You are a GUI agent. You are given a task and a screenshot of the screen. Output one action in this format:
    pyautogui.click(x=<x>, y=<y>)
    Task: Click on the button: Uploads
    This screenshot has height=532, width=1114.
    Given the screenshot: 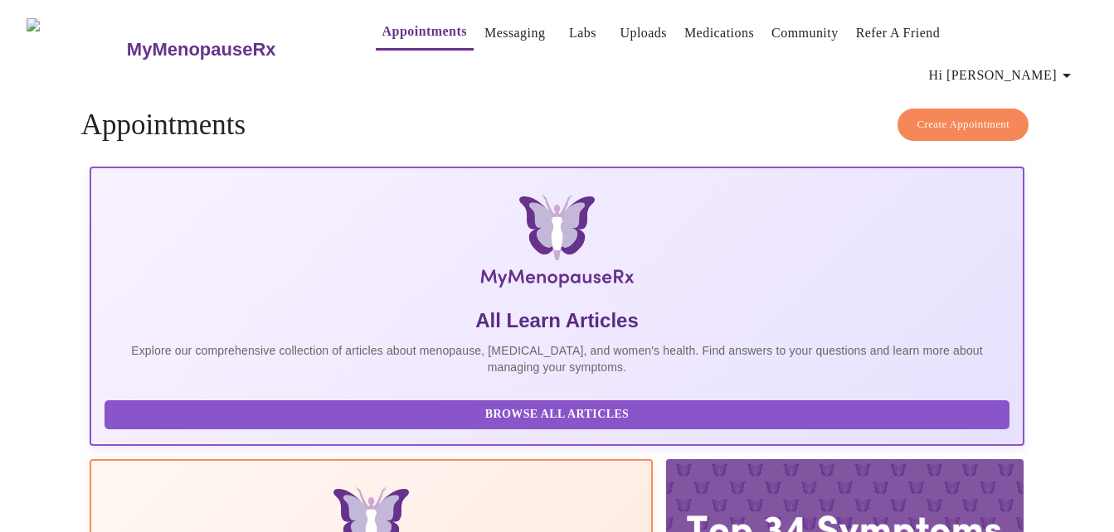 What is the action you would take?
    pyautogui.click(x=643, y=33)
    